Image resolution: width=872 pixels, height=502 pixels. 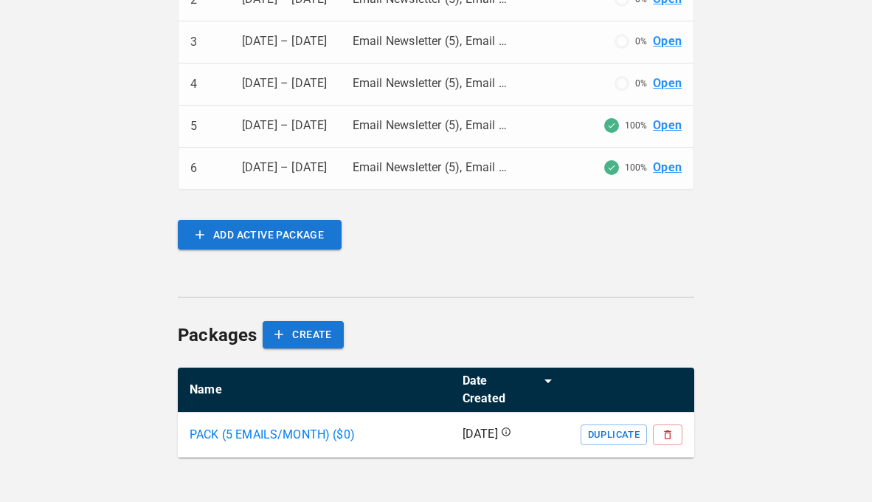 What do you see at coordinates (436, 412) in the screenshot?
I see `table: simple table` at bounding box center [436, 412].